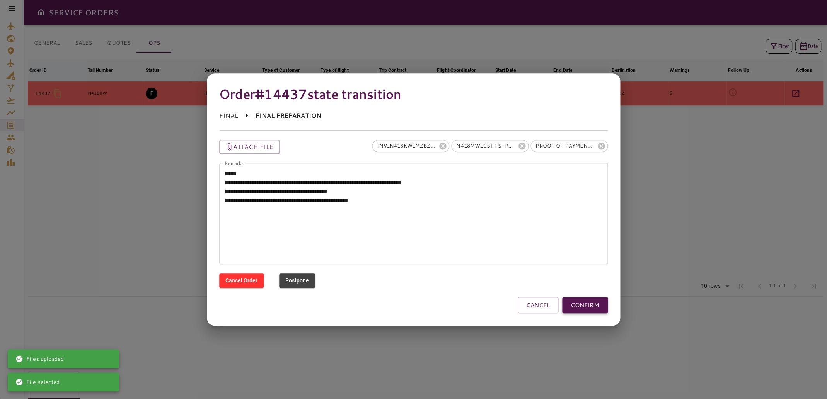 The image size is (827, 399). Describe the element at coordinates (585, 305) in the screenshot. I see `button: CONFIRM` at that location.